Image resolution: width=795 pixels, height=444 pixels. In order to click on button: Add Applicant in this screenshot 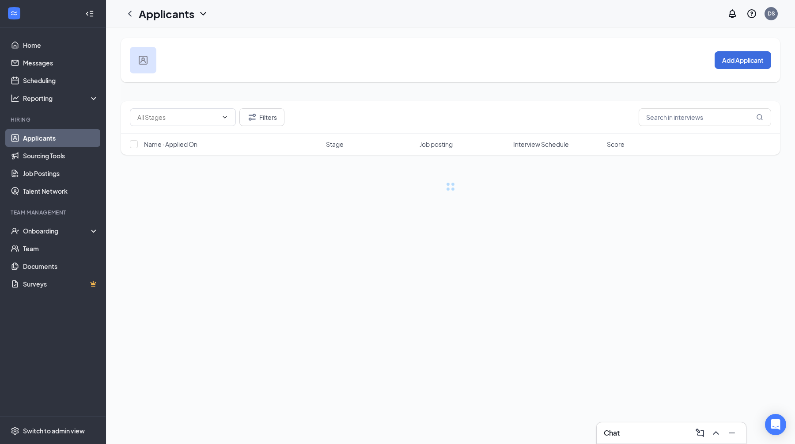, I will do `click(743, 60)`.